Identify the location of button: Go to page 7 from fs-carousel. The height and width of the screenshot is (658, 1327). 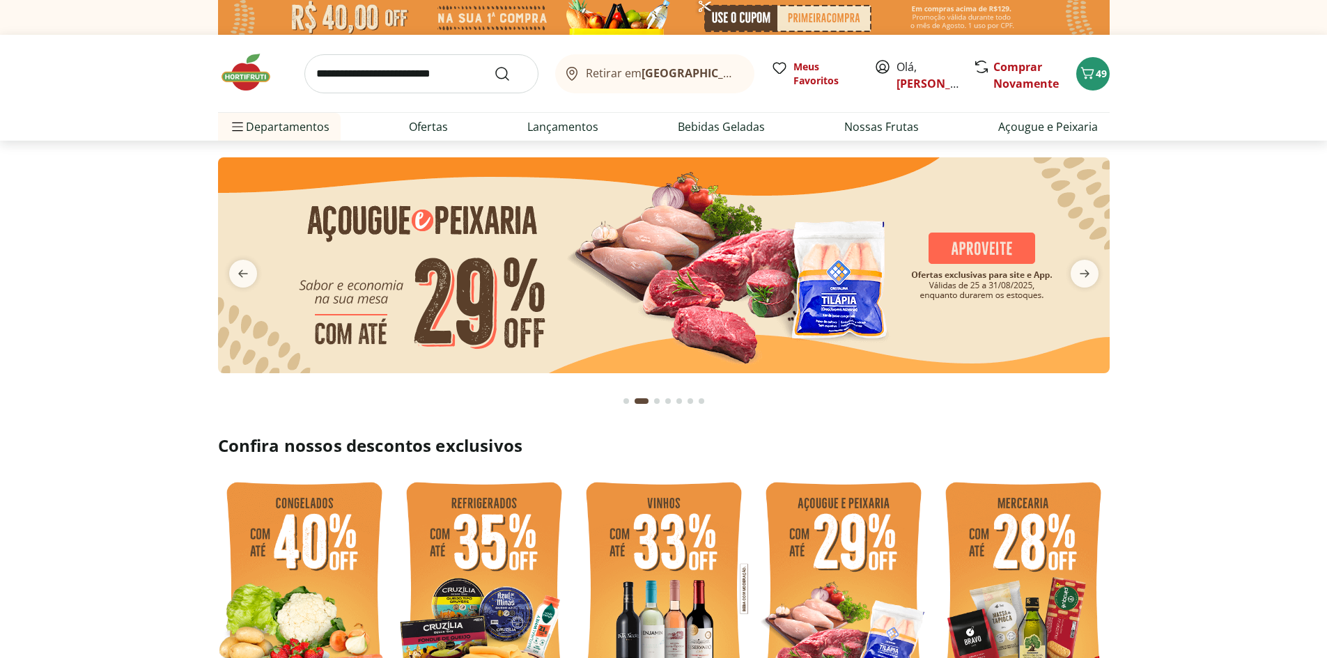
(702, 401).